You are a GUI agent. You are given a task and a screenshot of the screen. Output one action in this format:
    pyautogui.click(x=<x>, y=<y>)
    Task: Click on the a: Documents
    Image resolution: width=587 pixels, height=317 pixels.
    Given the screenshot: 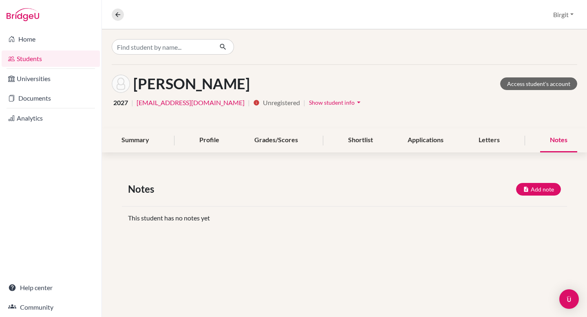 What is the action you would take?
    pyautogui.click(x=51, y=98)
    